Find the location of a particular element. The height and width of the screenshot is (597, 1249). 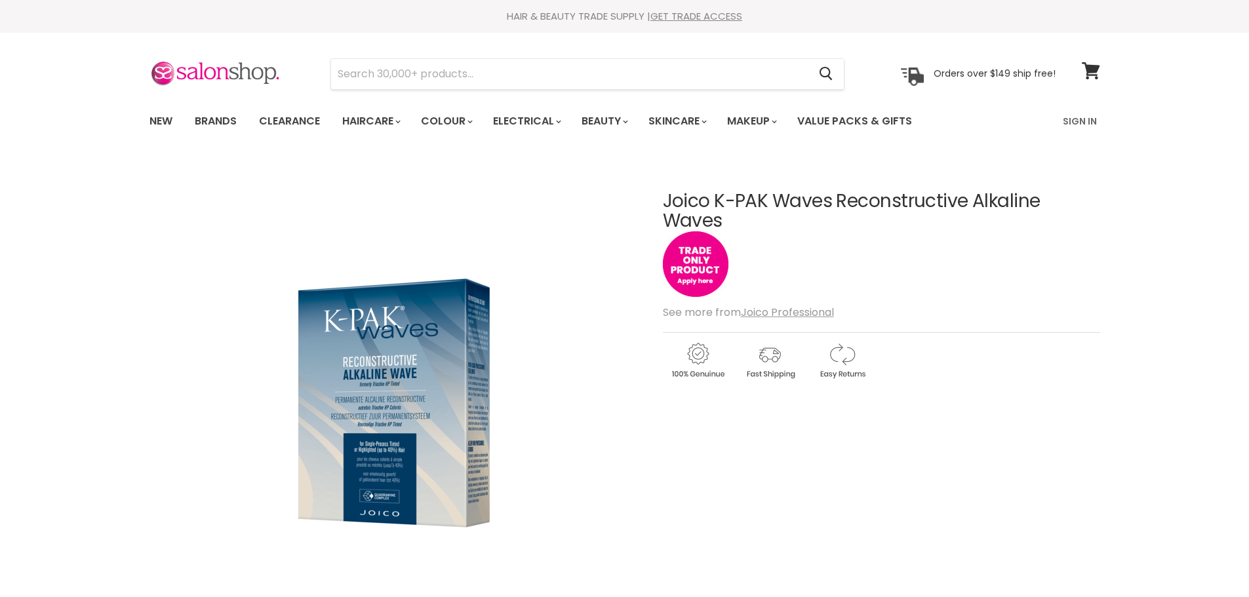

button: Search is located at coordinates (826, 74).